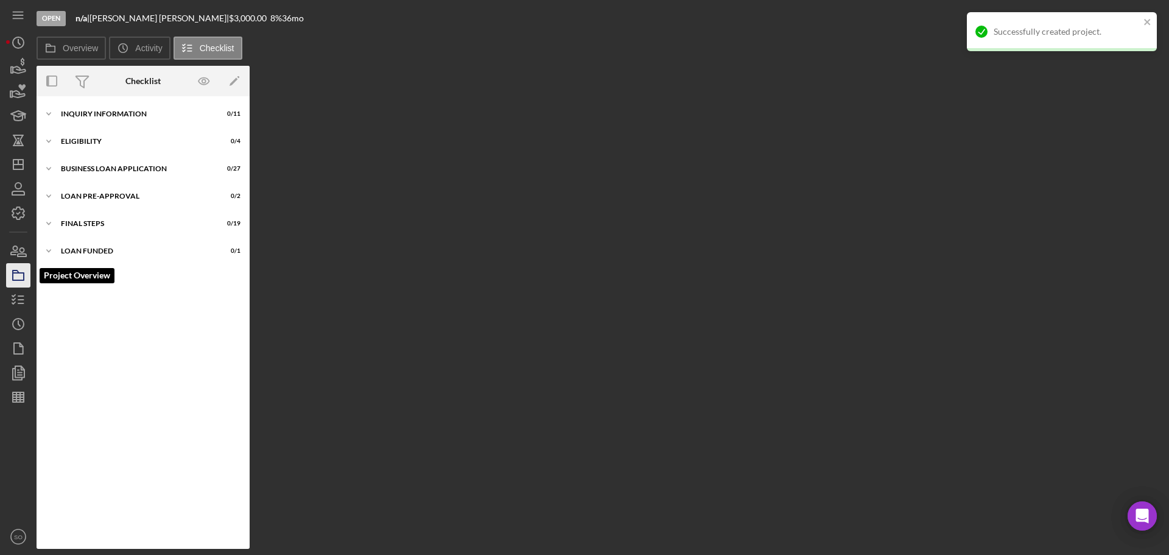 Image resolution: width=1169 pixels, height=555 pixels. I want to click on div: 0 / 19, so click(230, 223).